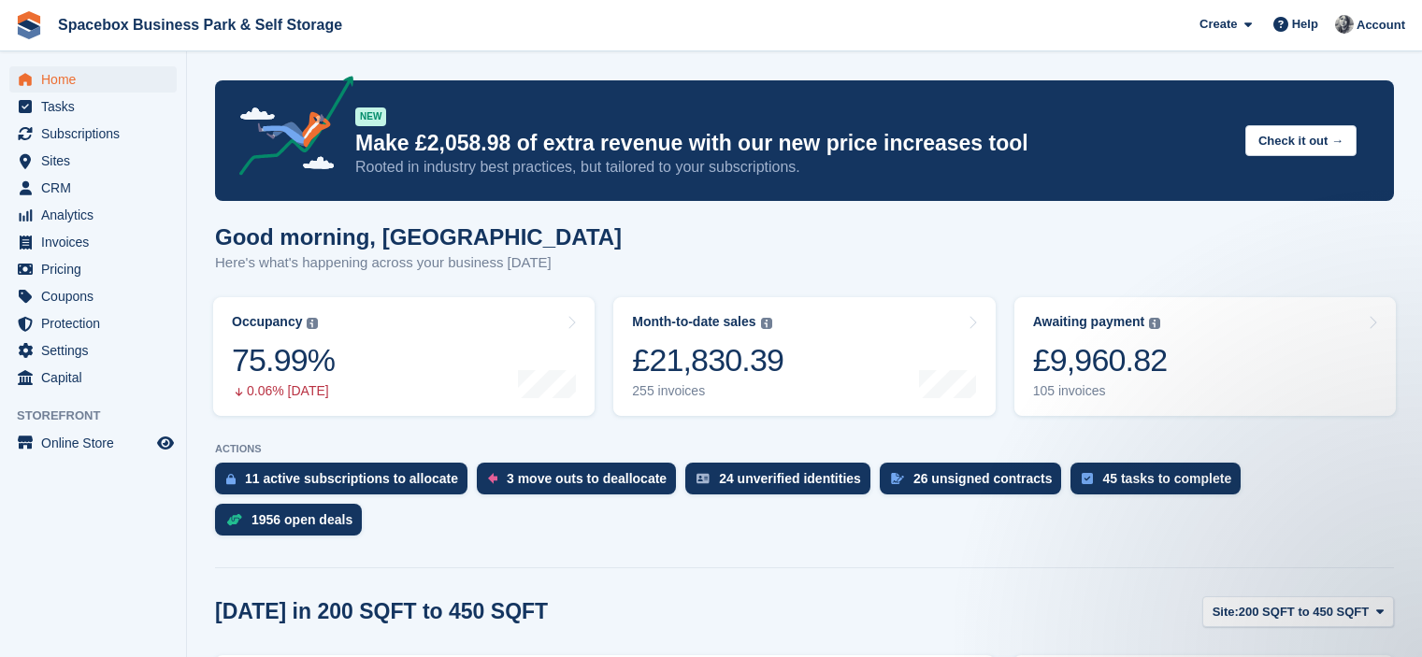 Image resolution: width=1422 pixels, height=657 pixels. What do you see at coordinates (793, 143) in the screenshot?
I see `p: Make £2,058.98 of extra revenue with our new price increases tool` at bounding box center [793, 143].